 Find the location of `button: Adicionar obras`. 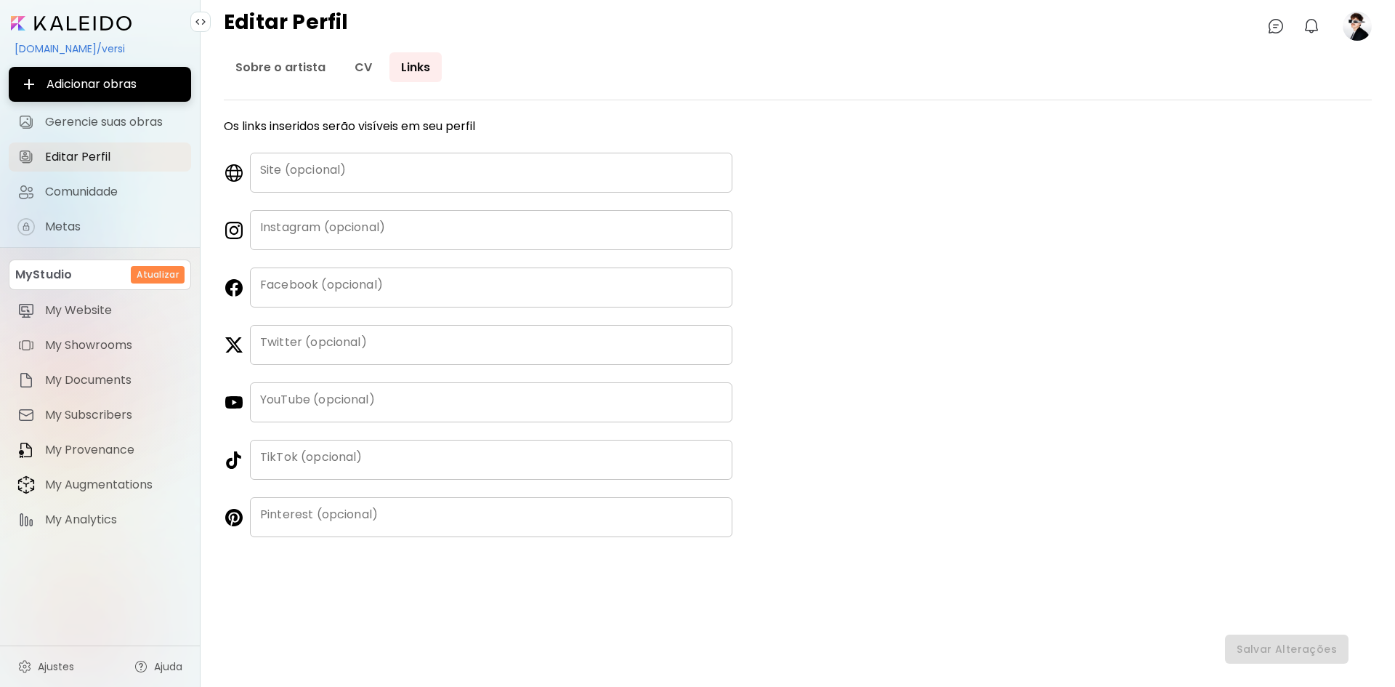

button: Adicionar obras is located at coordinates (100, 84).